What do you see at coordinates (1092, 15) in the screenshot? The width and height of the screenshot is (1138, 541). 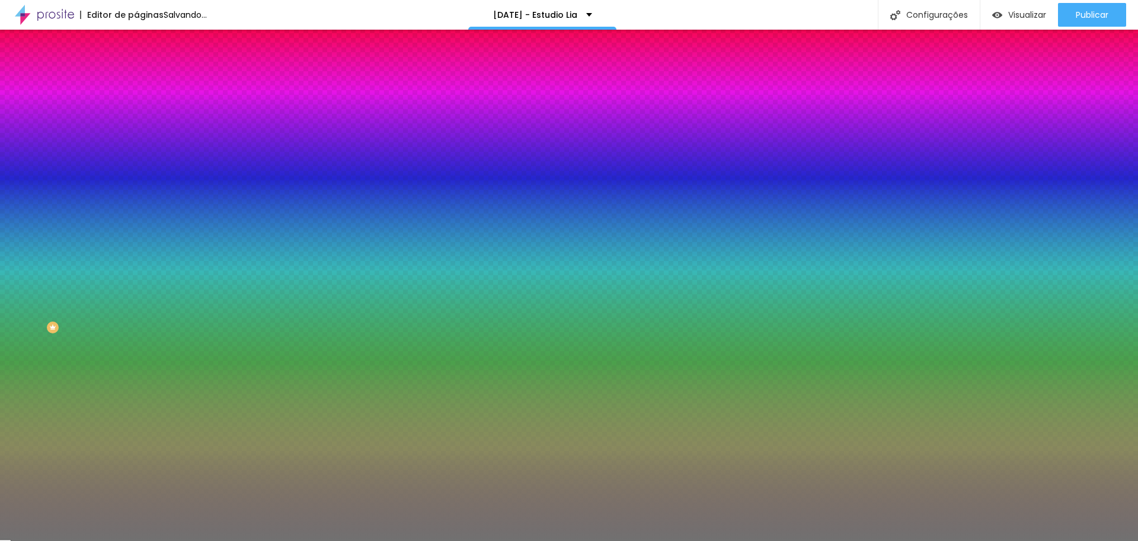 I see `button: Publicar` at bounding box center [1092, 15].